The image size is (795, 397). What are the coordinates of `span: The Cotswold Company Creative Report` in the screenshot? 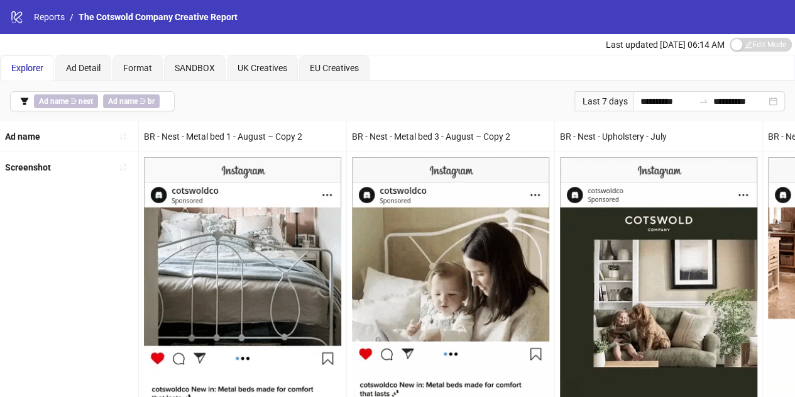 It's located at (158, 17).